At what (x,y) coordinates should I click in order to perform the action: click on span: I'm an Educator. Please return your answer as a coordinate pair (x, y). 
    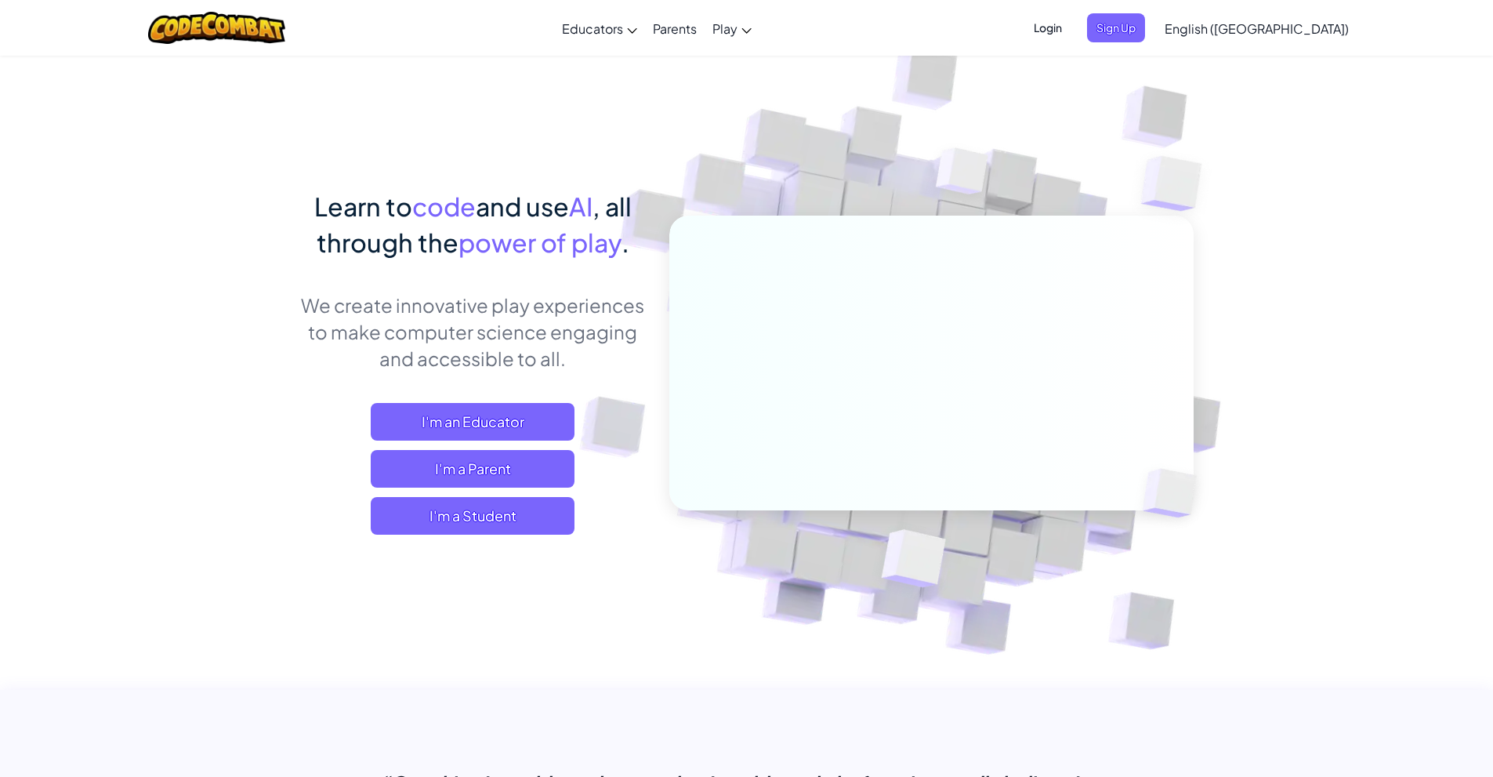
    Looking at the image, I should click on (473, 422).